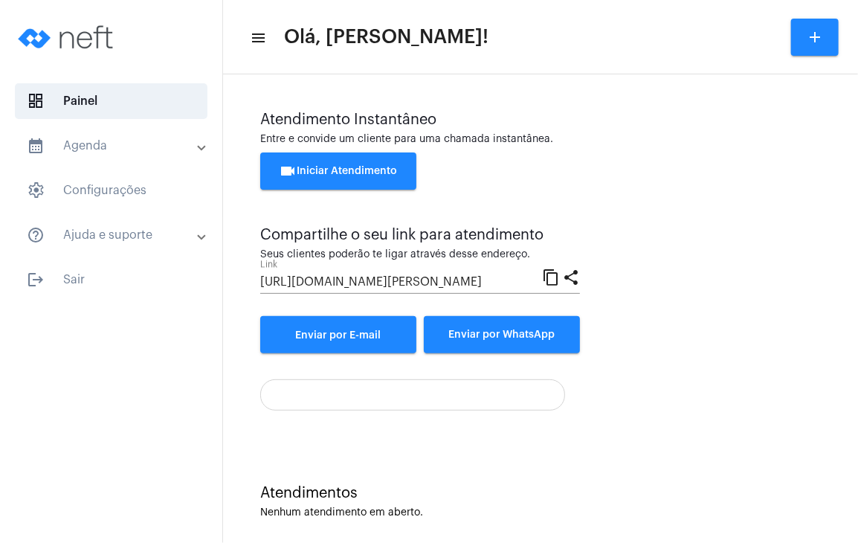  I want to click on mat-icon: content_copy, so click(551, 277).